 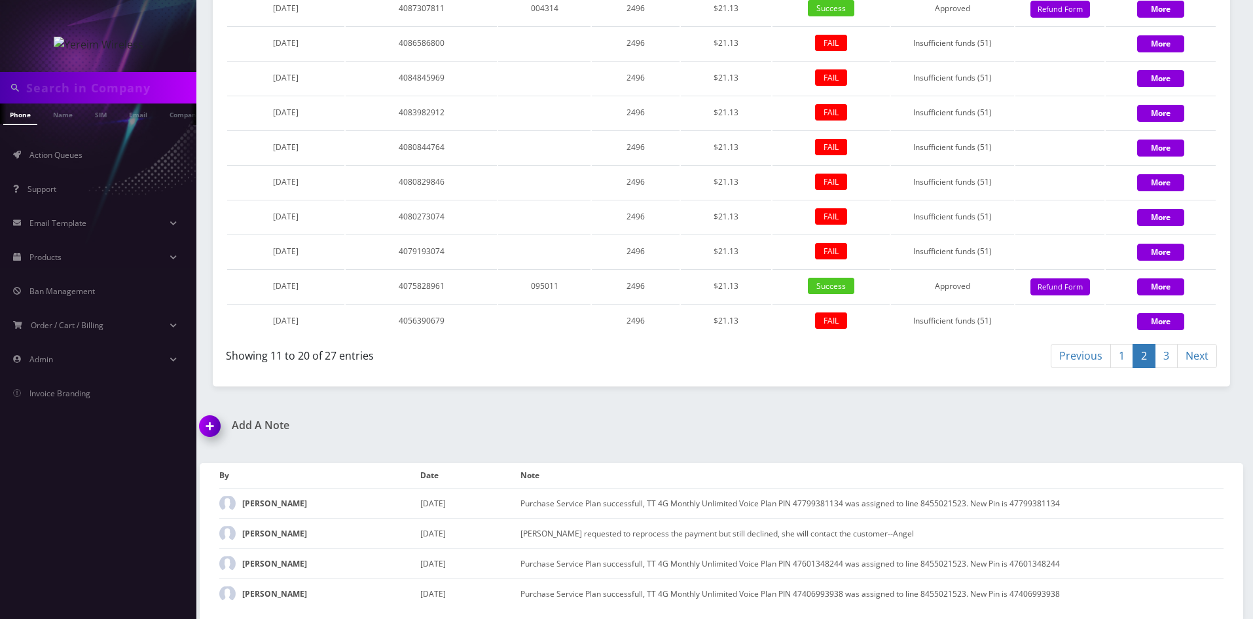 I want to click on td: Purchase Service Plan successfull, TT 4G Monthly Unlimited Voice Plan PIN 47799381134 was assigne..., so click(x=872, y=503).